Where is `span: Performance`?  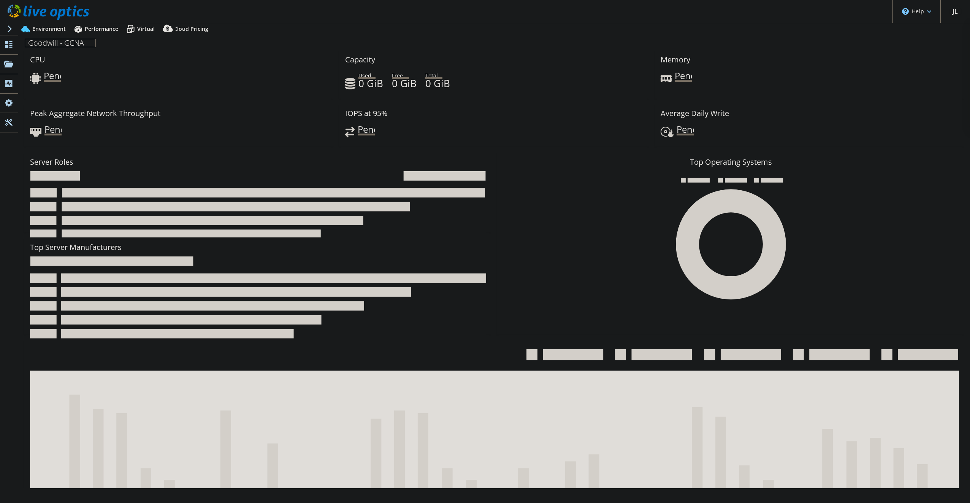 span: Performance is located at coordinates (102, 29).